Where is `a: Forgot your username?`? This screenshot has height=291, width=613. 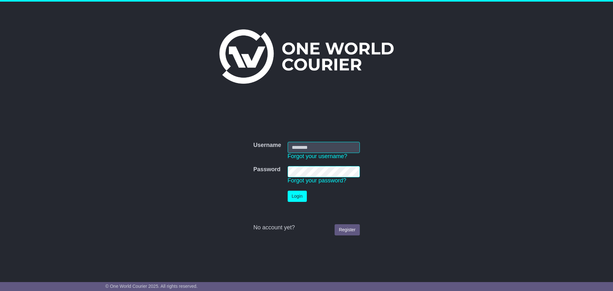 a: Forgot your username? is located at coordinates (317, 156).